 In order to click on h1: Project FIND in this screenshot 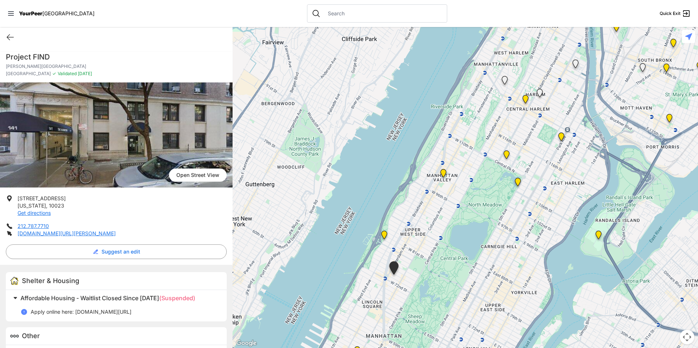, I will do `click(116, 57)`.